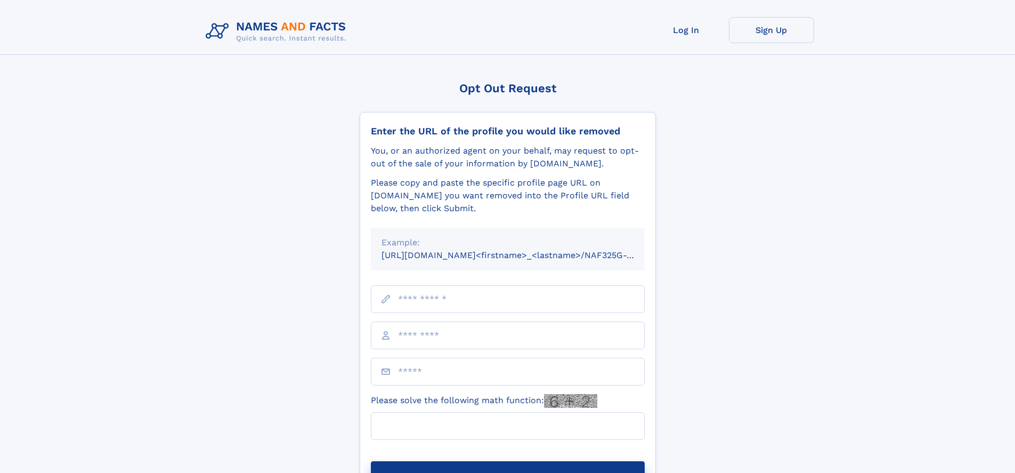  What do you see at coordinates (484, 401) in the screenshot?
I see `label: Please solve the following math function:` at bounding box center [484, 401].